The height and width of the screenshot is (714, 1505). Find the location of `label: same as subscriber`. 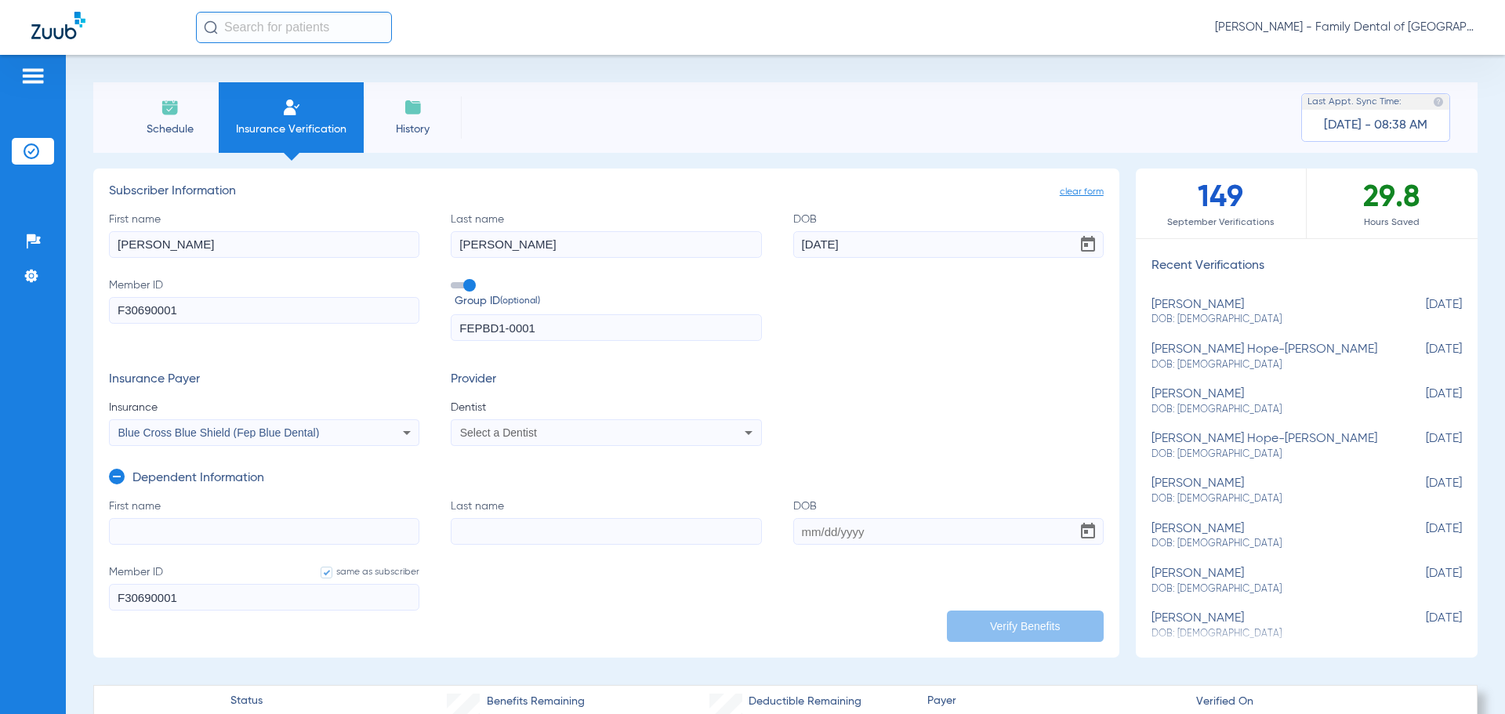

label: same as subscriber is located at coordinates (362, 572).